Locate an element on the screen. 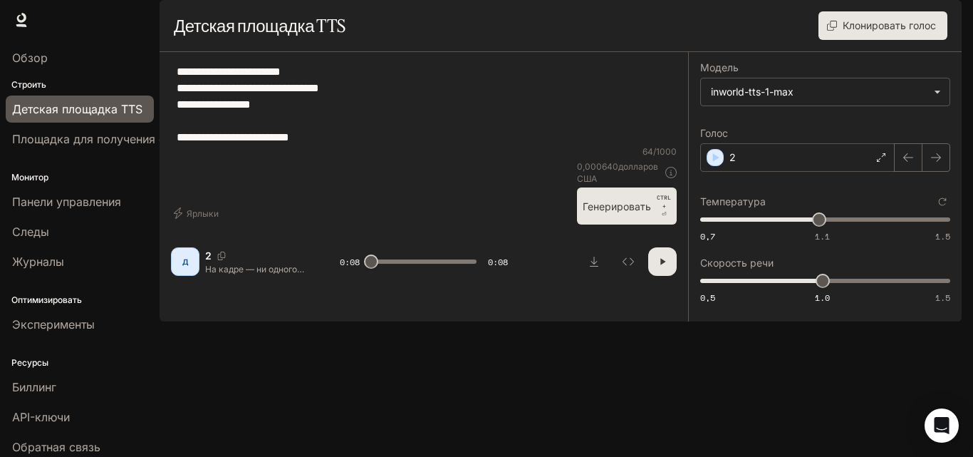 Image resolution: width=973 pixels, height=457 pixels. font: 0,000640 is located at coordinates (598, 166).